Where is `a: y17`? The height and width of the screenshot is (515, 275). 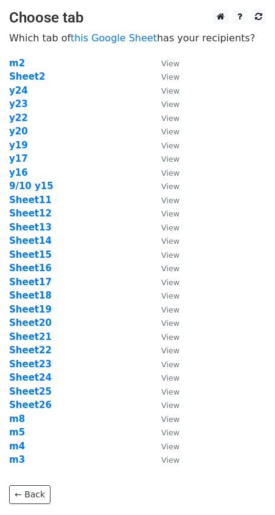
a: y17 is located at coordinates (18, 159).